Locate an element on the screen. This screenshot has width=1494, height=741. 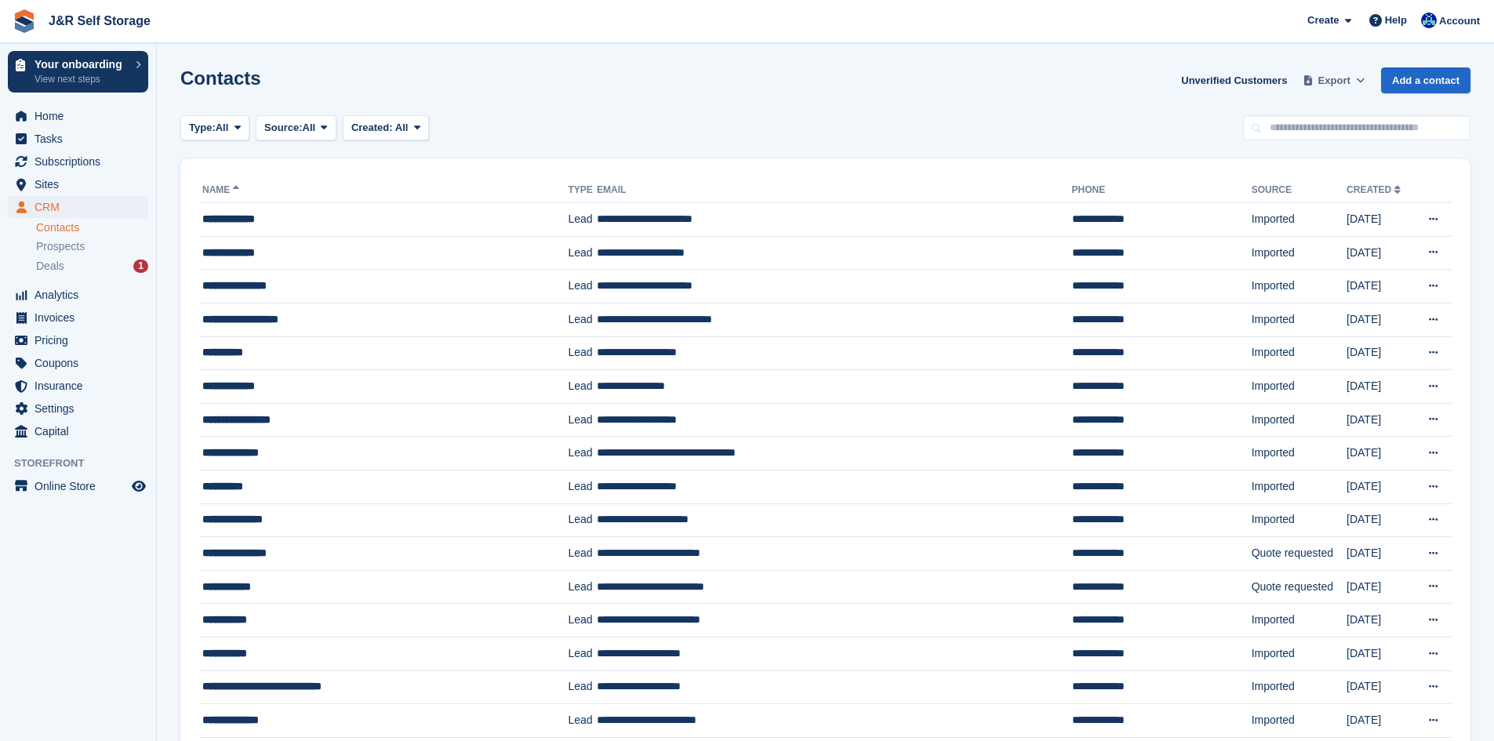
span: Account is located at coordinates (1459, 21).